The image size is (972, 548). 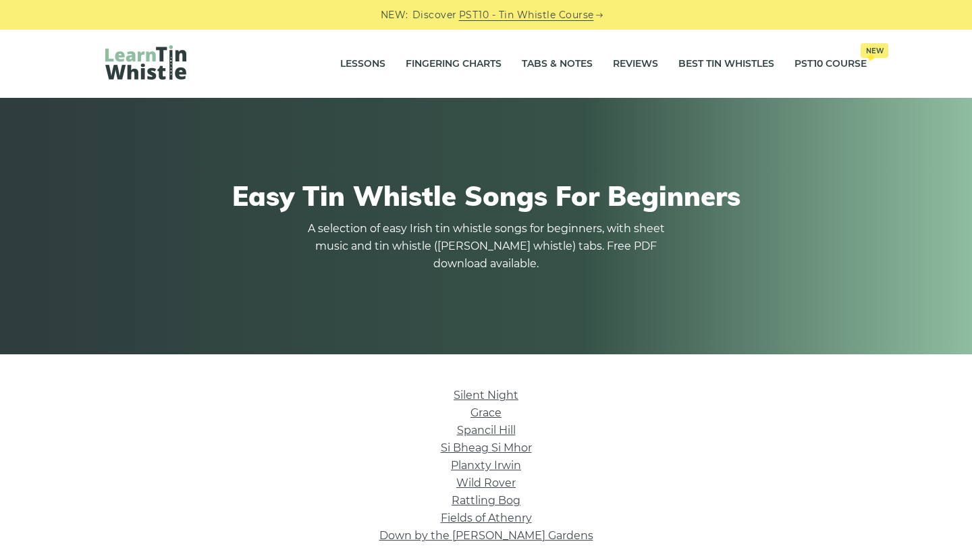 What do you see at coordinates (454, 64) in the screenshot?
I see `a: Fingering Charts` at bounding box center [454, 64].